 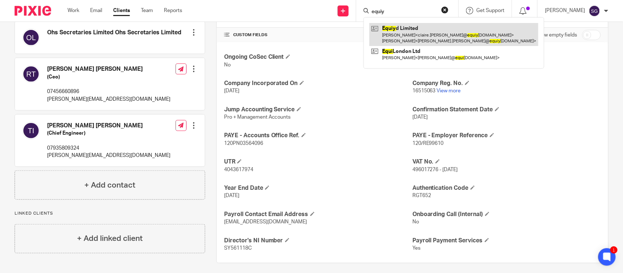 I want to click on a: Email, so click(x=96, y=11).